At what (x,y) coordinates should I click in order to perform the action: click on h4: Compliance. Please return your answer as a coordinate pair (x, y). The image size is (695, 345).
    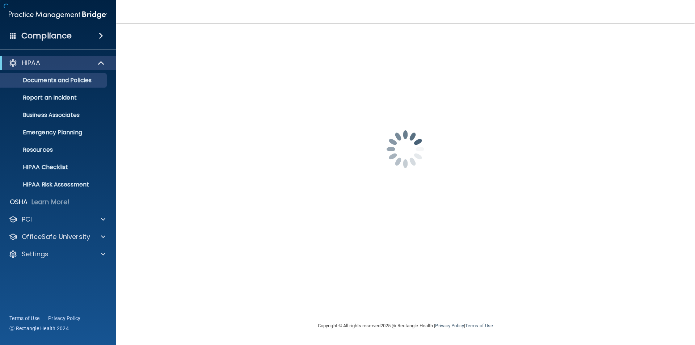
    Looking at the image, I should click on (46, 36).